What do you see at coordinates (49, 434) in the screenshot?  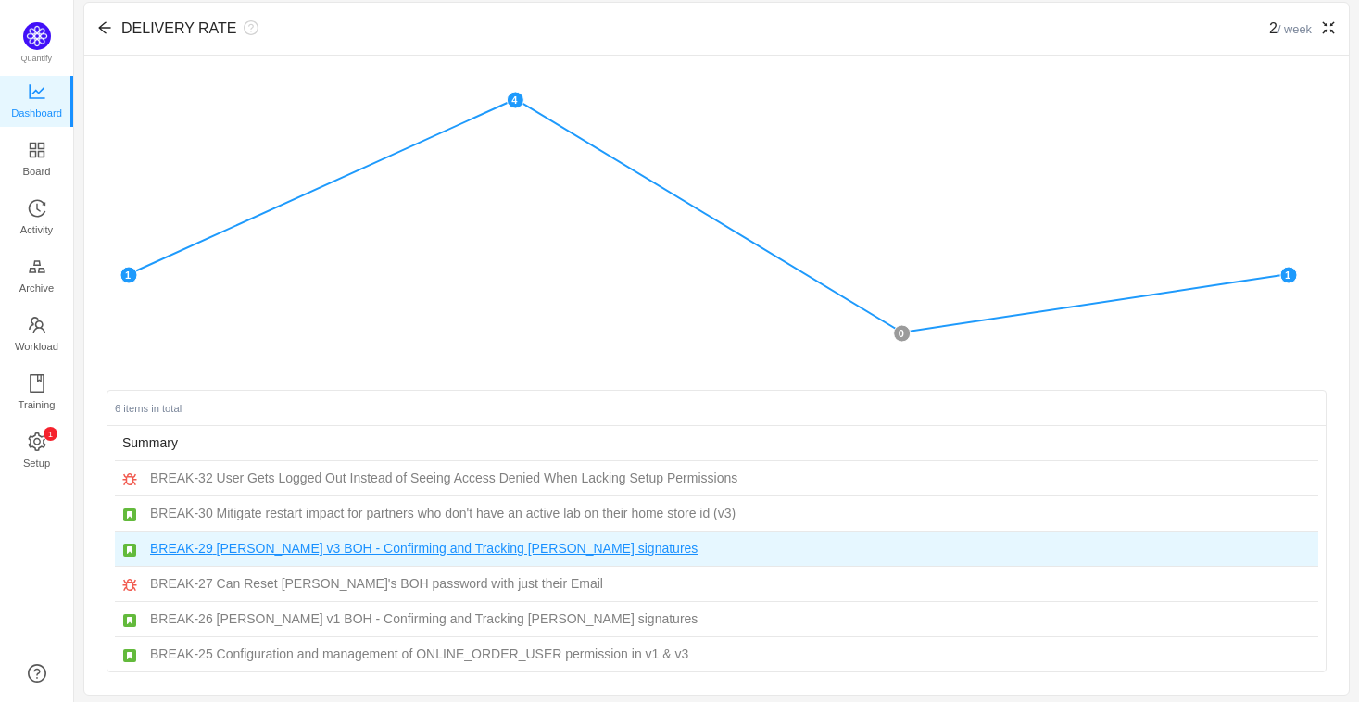 I see `p: 1` at bounding box center [49, 434].